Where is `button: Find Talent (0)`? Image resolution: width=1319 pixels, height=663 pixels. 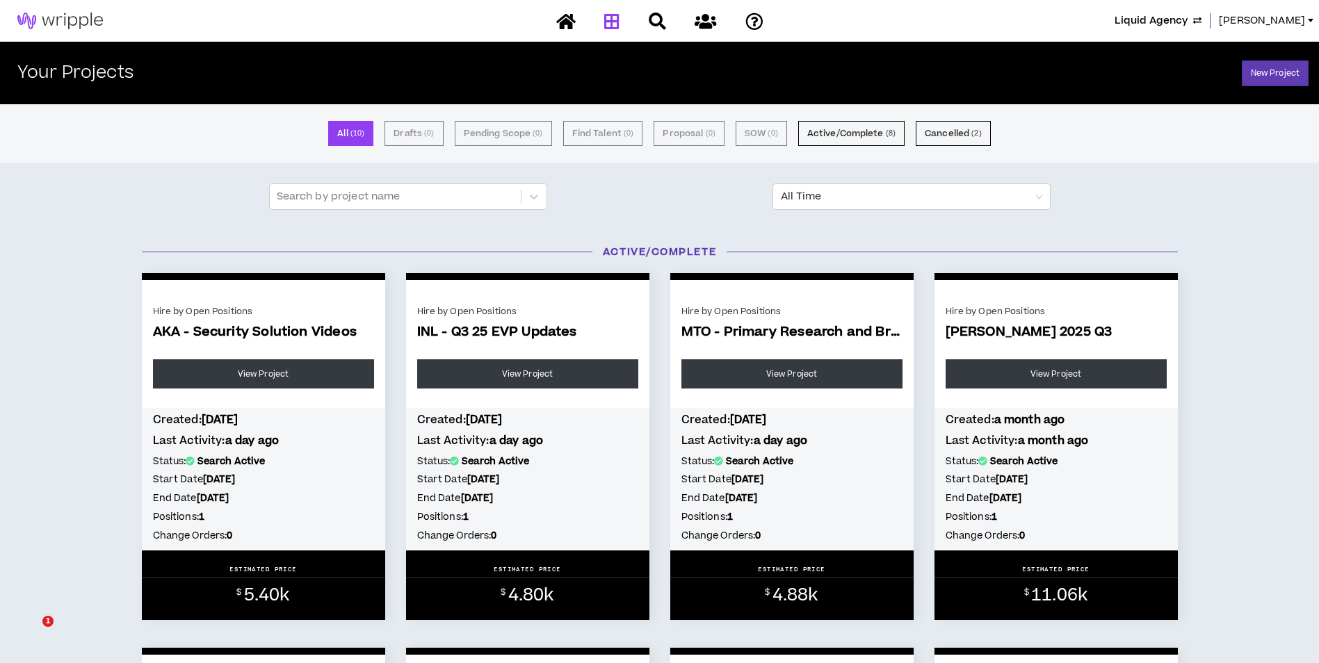 button: Find Talent (0) is located at coordinates (603, 134).